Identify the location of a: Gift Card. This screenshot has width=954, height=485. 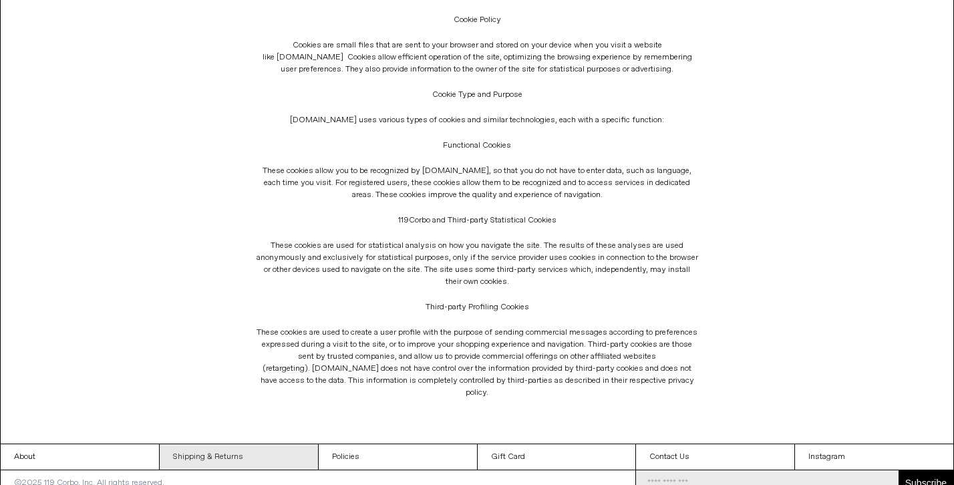
(557, 457).